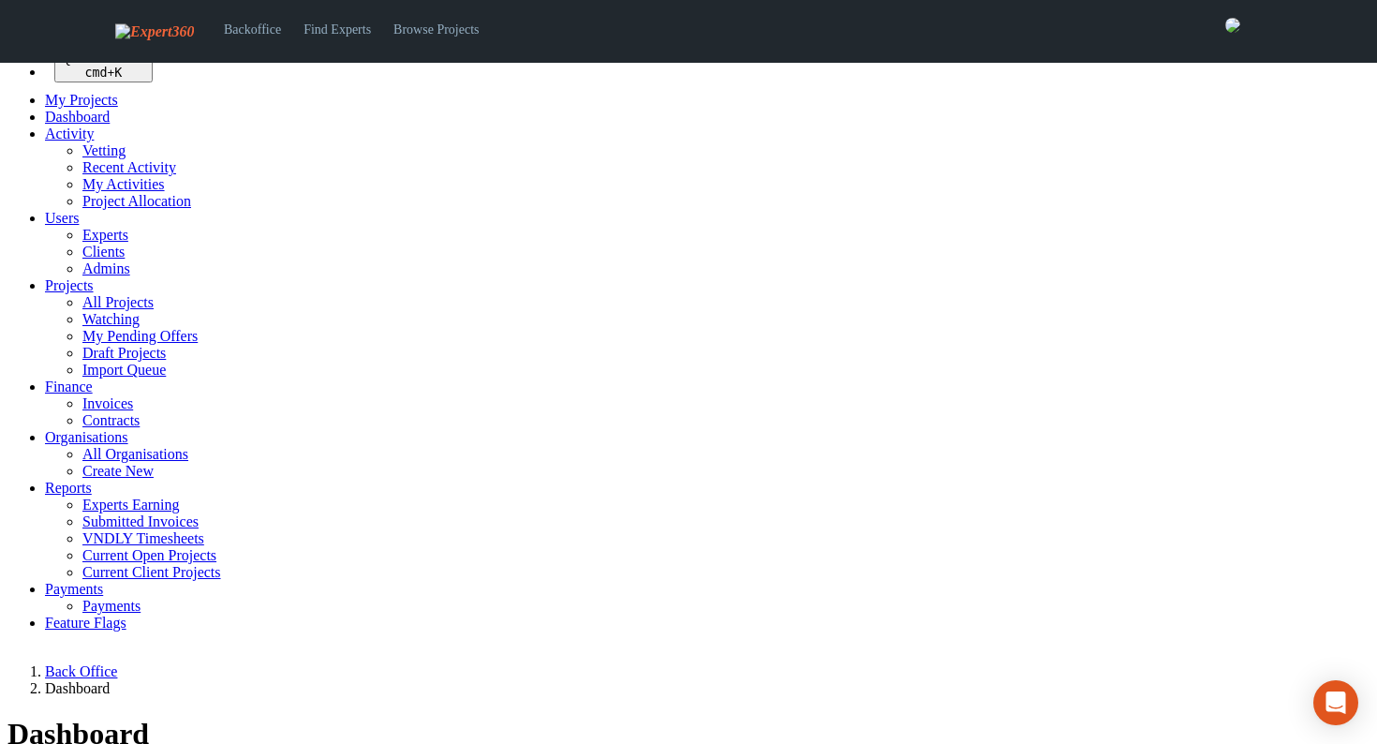 The image size is (1377, 744). I want to click on a: My Projects, so click(81, 99).